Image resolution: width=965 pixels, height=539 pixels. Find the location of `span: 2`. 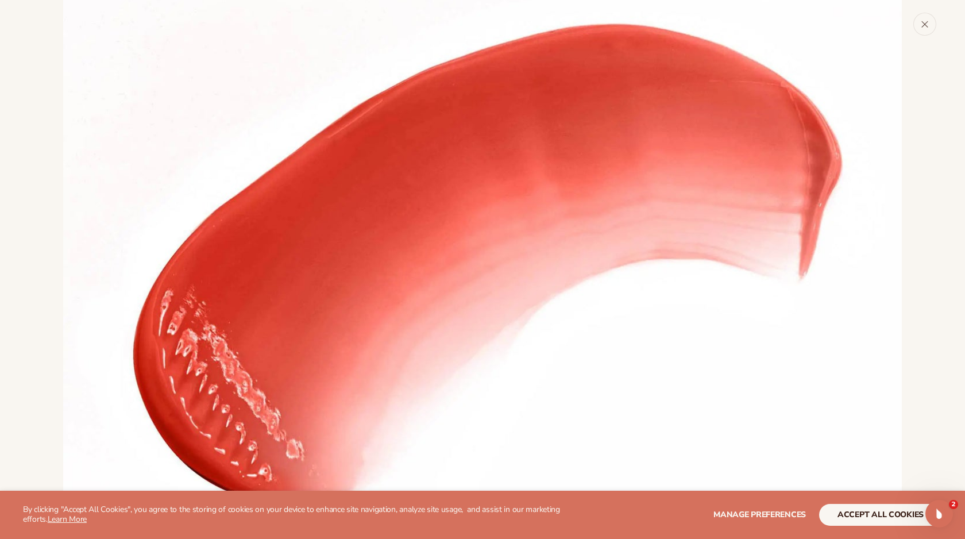

span: 2 is located at coordinates (953, 504).